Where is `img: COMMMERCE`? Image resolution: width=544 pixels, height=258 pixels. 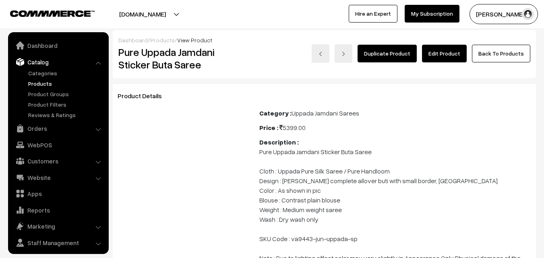 img: COMMMERCE is located at coordinates (52, 13).